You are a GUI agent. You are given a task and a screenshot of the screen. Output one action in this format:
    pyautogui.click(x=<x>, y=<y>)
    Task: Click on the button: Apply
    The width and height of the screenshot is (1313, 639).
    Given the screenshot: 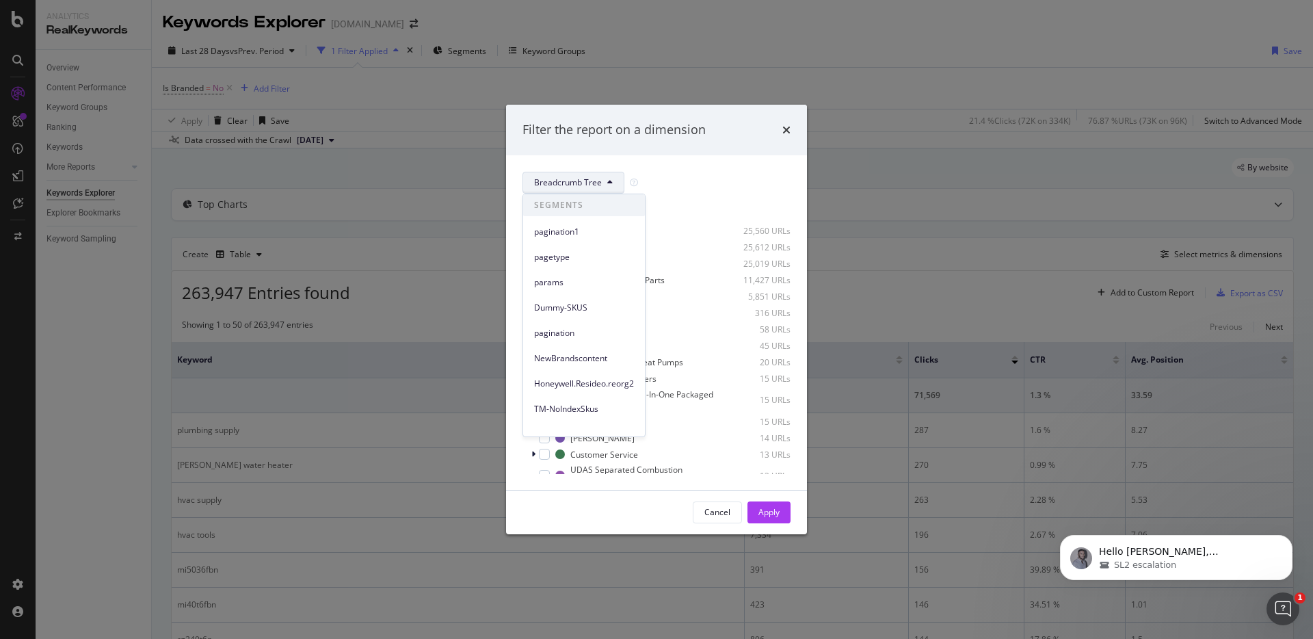 What is the action you would take?
    pyautogui.click(x=768, y=512)
    